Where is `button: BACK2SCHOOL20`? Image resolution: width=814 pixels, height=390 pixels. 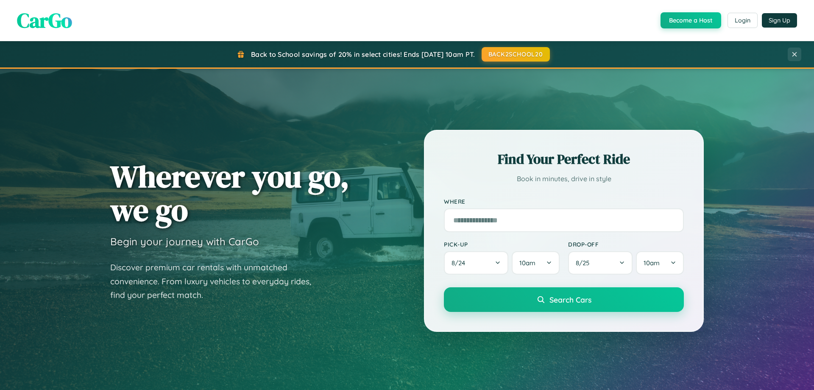
button: BACK2SCHOOL20 is located at coordinates (516, 54).